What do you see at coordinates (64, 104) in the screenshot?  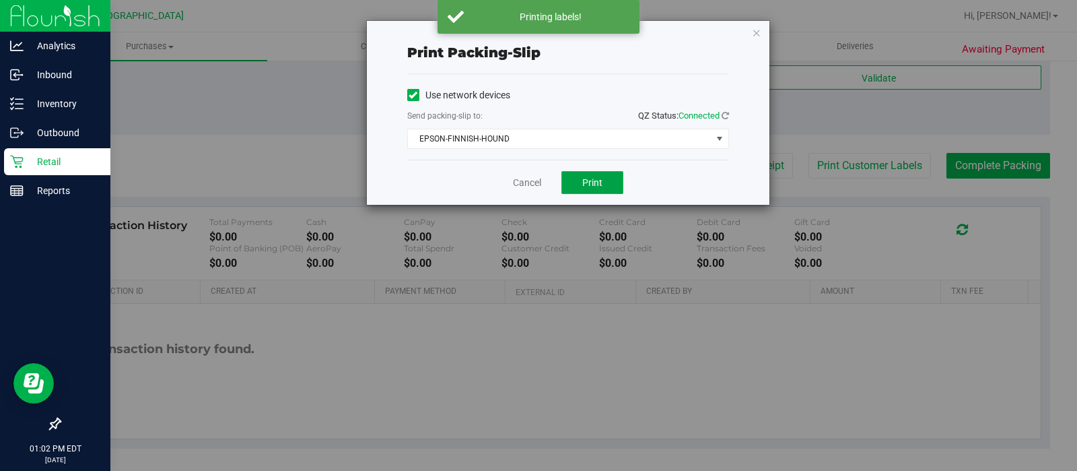 I see `p: Inventory` at bounding box center [64, 104].